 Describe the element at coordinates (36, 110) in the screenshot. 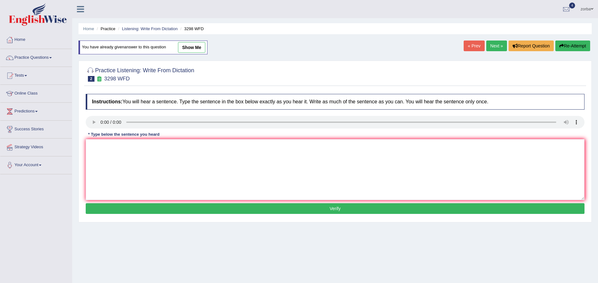

I see `a: Predictions` at that location.